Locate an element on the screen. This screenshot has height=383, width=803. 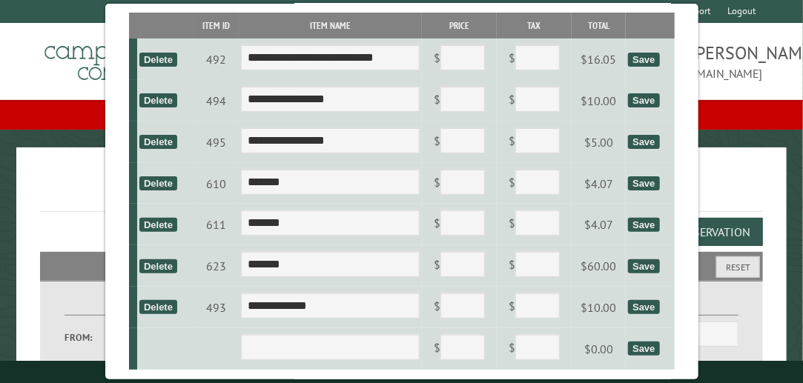
td: $5.00 is located at coordinates (598, 142).